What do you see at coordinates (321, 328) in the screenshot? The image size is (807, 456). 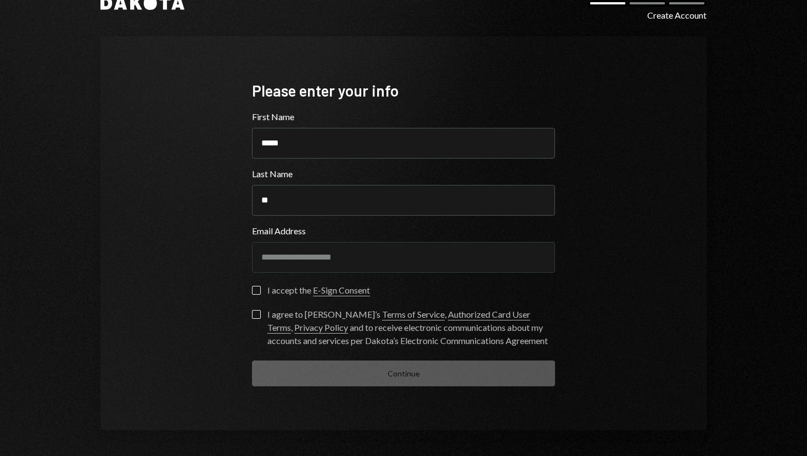 I see `a: Privacy Policy` at bounding box center [321, 328].